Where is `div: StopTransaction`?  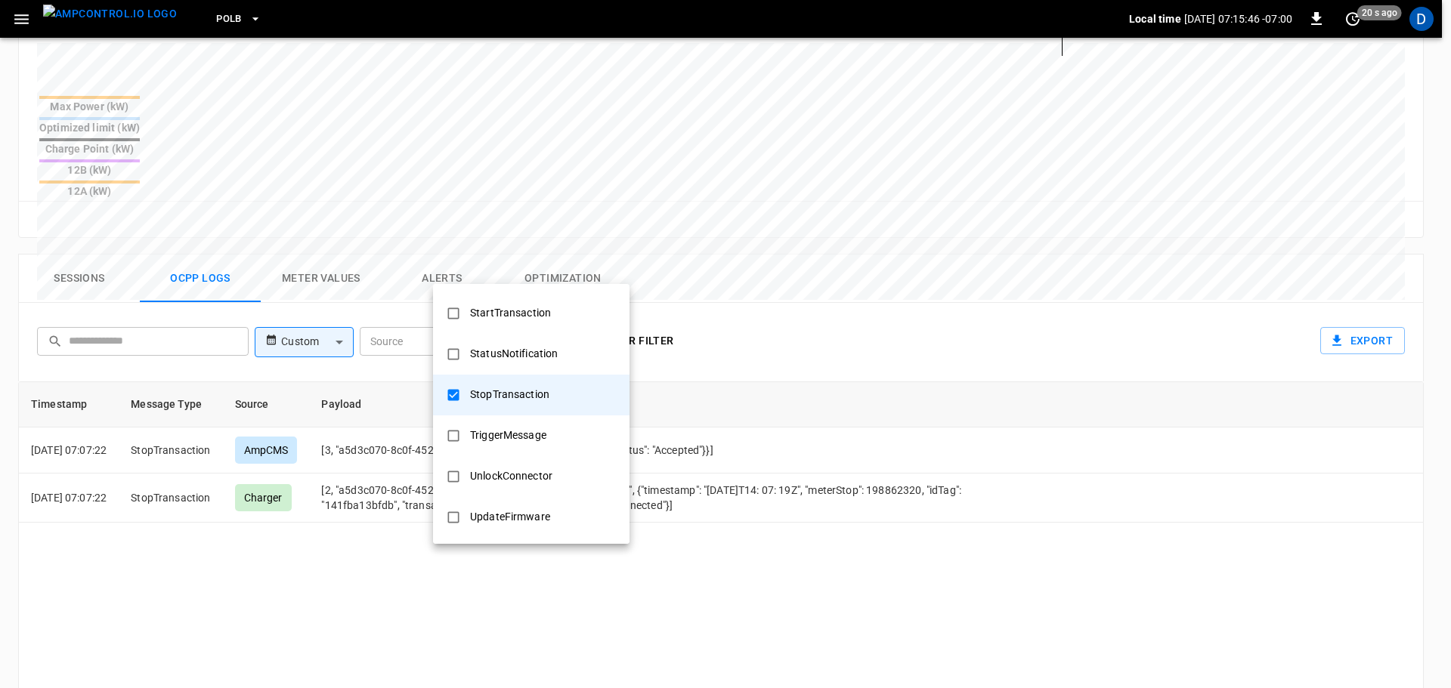
div: StopTransaction is located at coordinates (509, 394).